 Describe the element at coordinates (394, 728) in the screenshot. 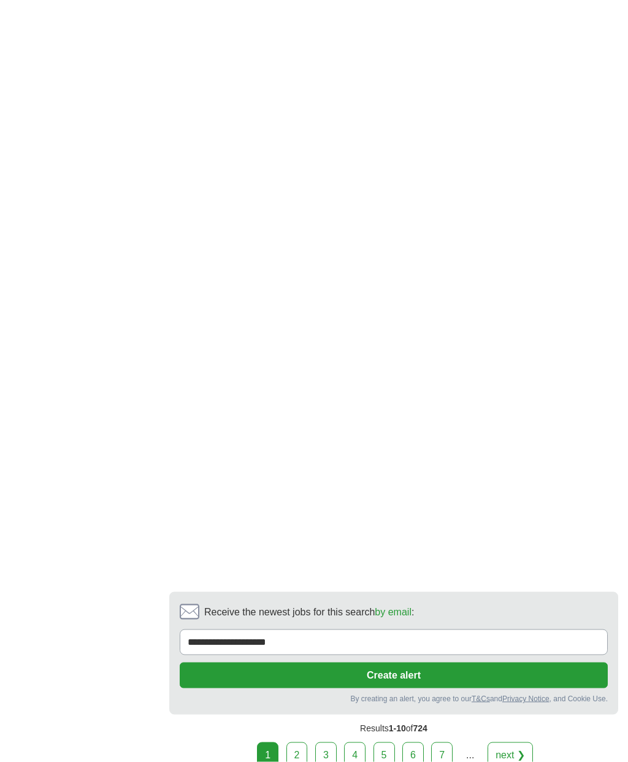

I see `div: Results of` at that location.